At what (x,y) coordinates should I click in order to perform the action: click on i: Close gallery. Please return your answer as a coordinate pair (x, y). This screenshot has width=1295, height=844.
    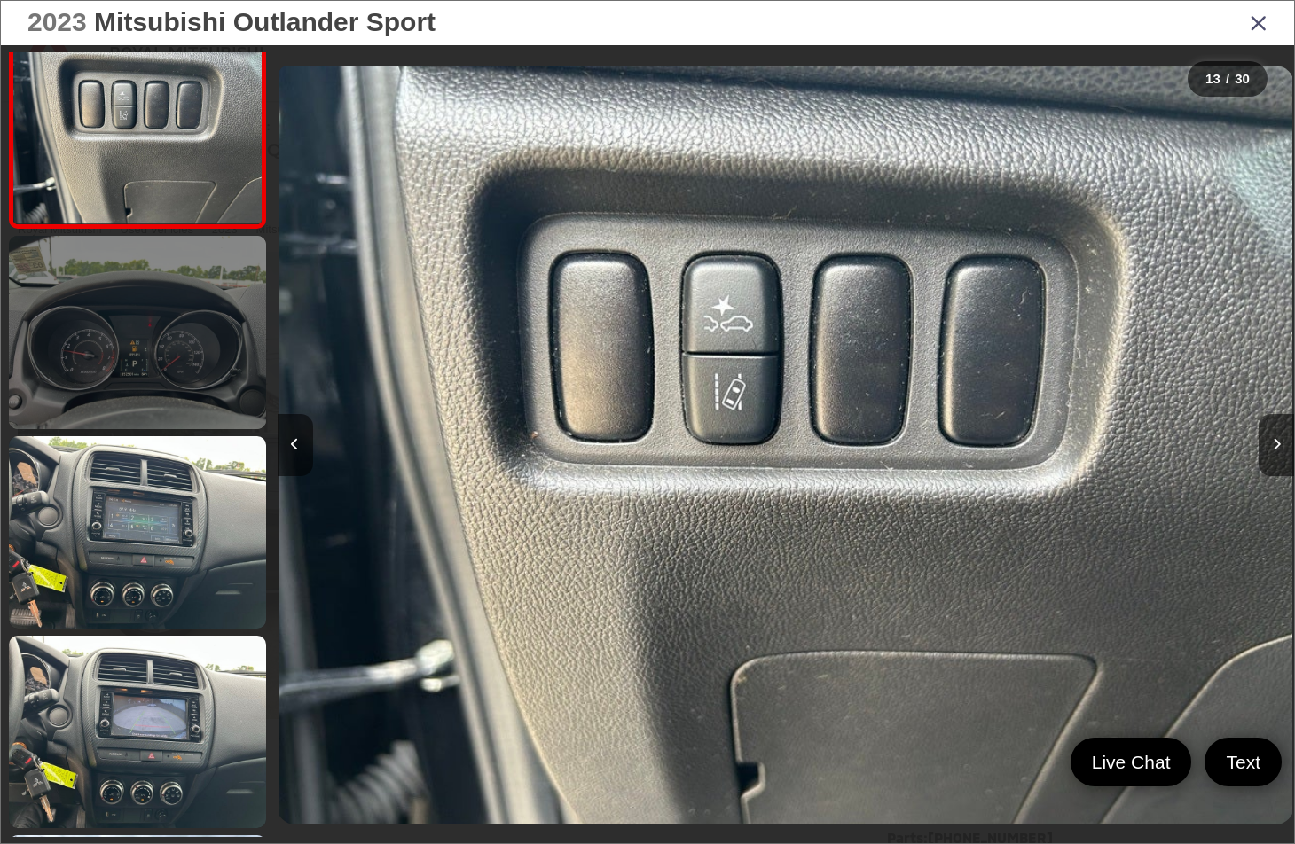
    Looking at the image, I should click on (1258, 22).